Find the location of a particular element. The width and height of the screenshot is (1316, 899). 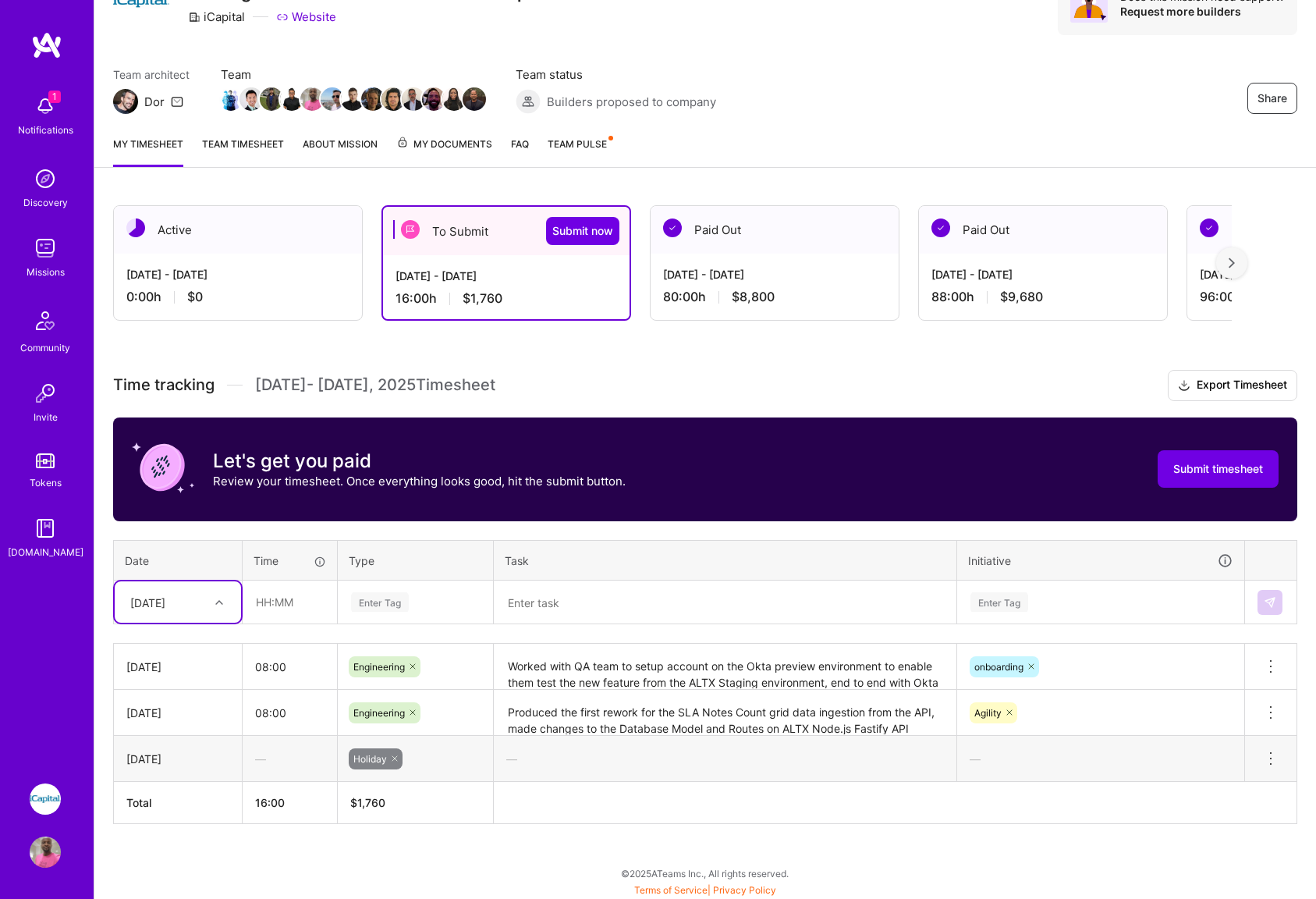

span: Agility is located at coordinates (987, 713).